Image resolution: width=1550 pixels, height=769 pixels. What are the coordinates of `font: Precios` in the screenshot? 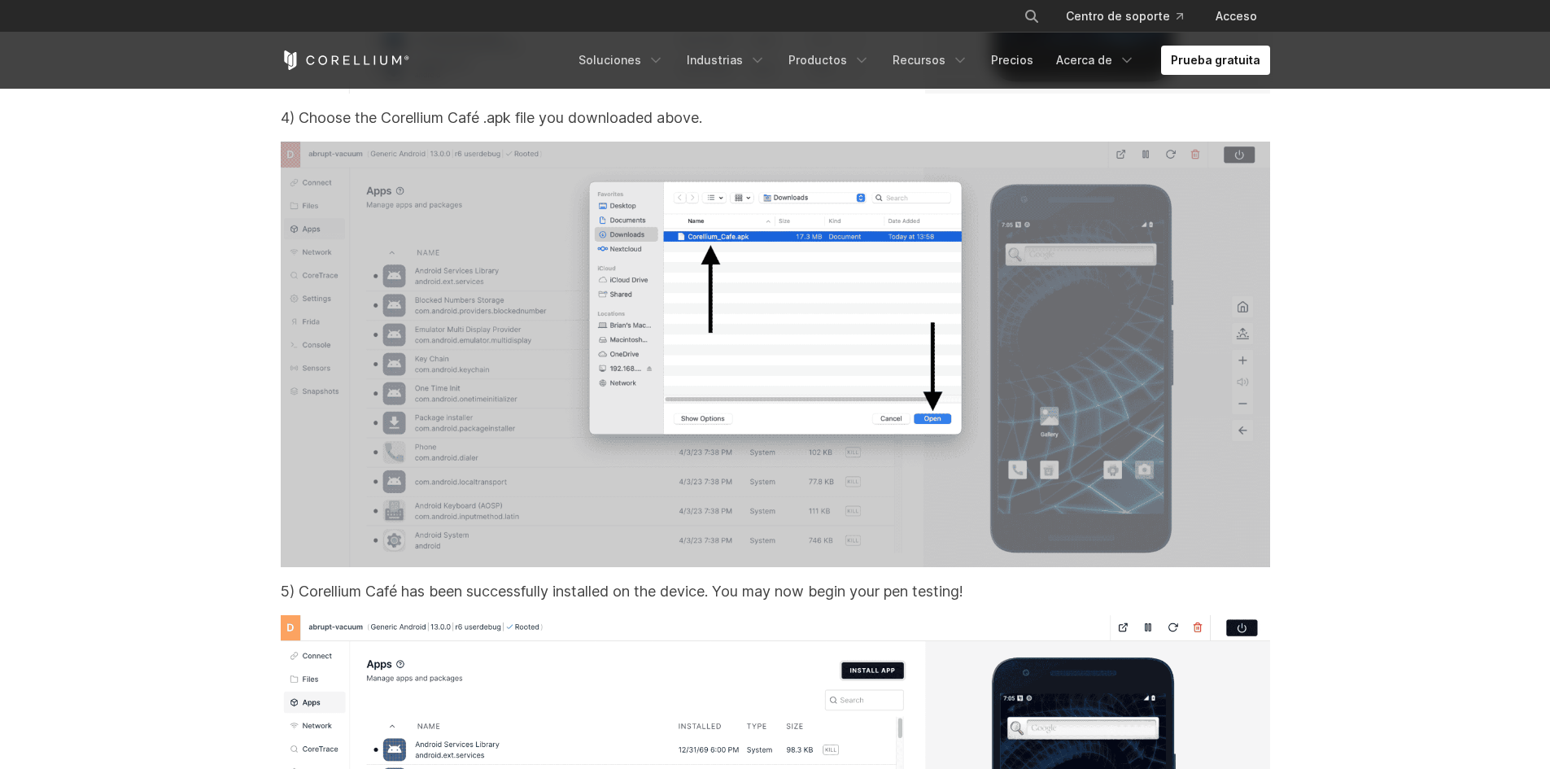 It's located at (1012, 59).